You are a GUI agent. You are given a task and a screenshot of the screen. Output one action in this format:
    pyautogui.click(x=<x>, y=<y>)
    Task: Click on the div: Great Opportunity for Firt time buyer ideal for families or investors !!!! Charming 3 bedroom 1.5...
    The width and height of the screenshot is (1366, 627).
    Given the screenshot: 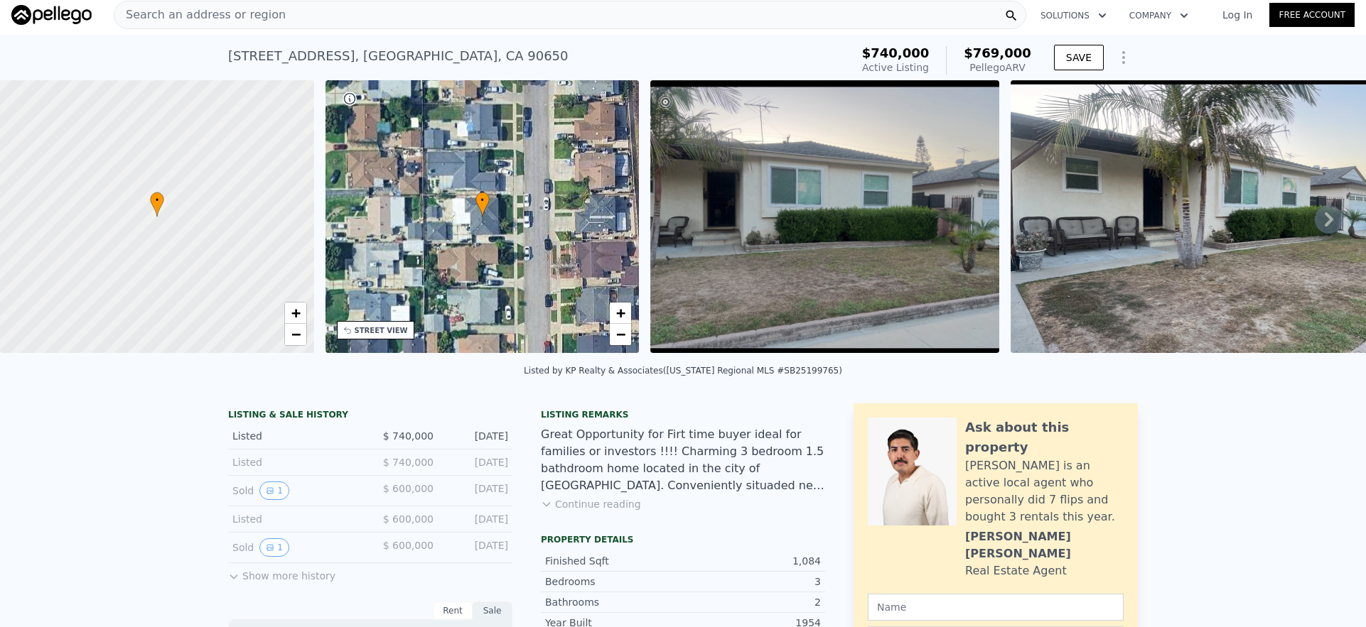 What is the action you would take?
    pyautogui.click(x=683, y=460)
    